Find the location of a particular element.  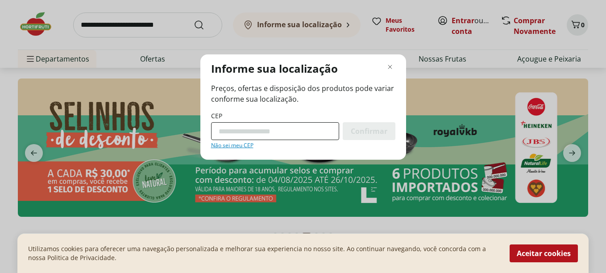

a: Não sei meu CEP is located at coordinates (232, 145).